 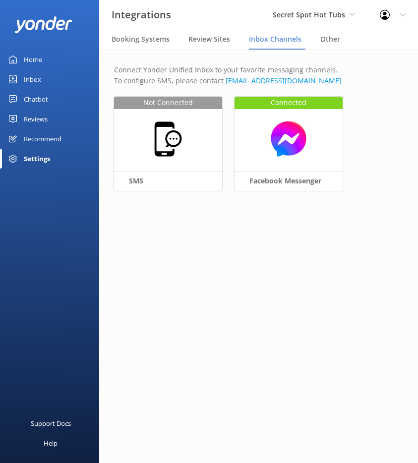 What do you see at coordinates (330, 39) in the screenshot?
I see `span: Other` at bounding box center [330, 39].